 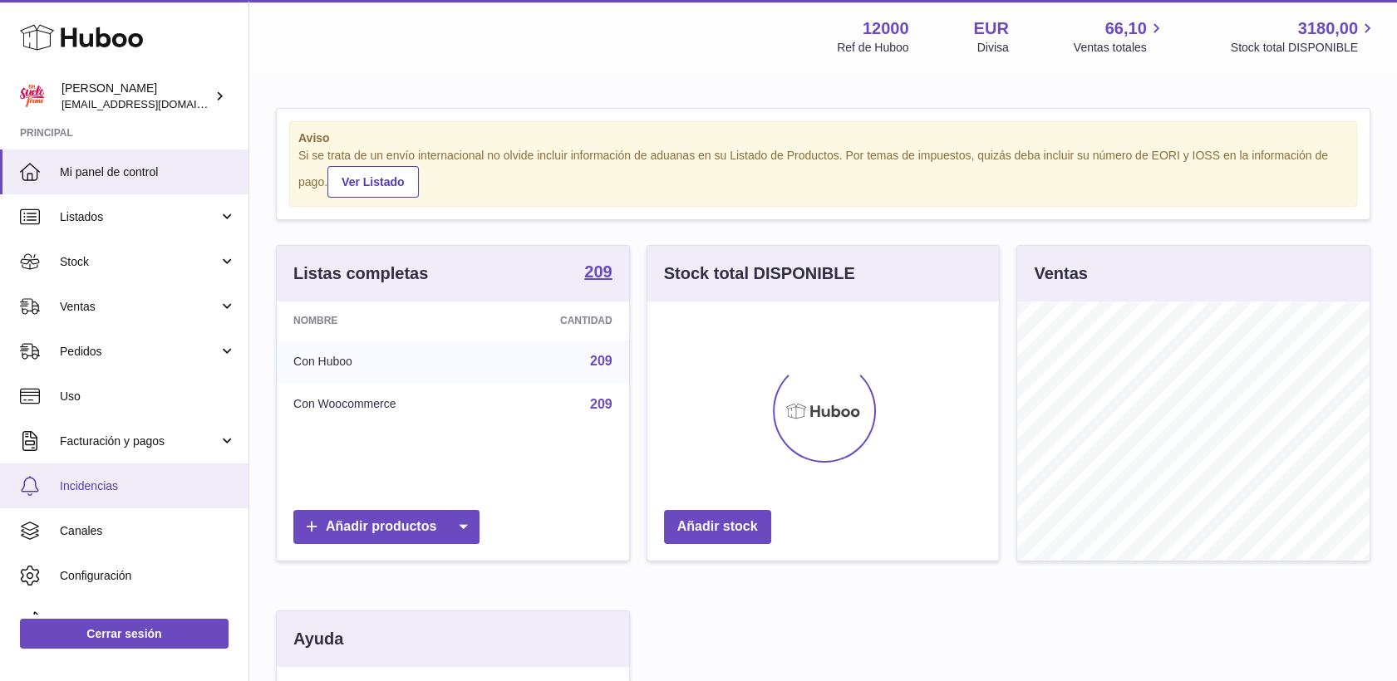 I want to click on span: Ventas, so click(x=139, y=307).